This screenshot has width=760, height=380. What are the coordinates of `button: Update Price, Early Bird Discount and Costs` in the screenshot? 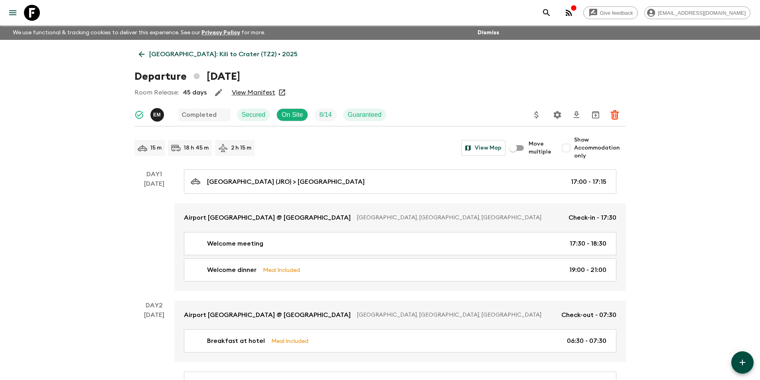 It's located at (537, 115).